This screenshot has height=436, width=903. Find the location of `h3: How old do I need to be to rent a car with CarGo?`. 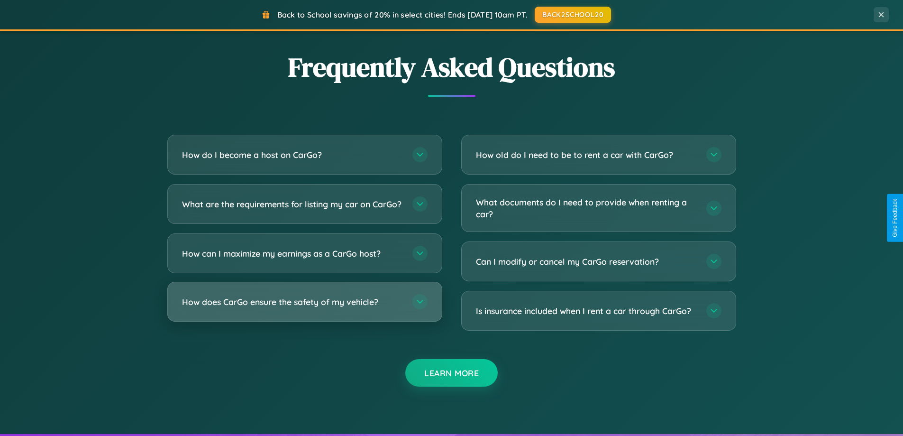

h3: How old do I need to be to rent a car with CarGo? is located at coordinates (586, 155).